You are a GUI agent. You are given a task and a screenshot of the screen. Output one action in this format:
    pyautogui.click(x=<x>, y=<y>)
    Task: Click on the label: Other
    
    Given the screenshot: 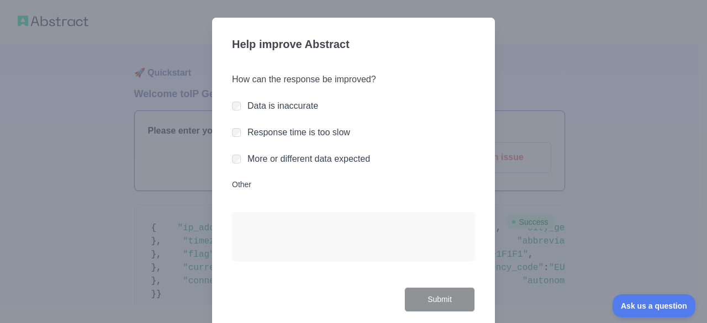 What is the action you would take?
    pyautogui.click(x=354, y=185)
    